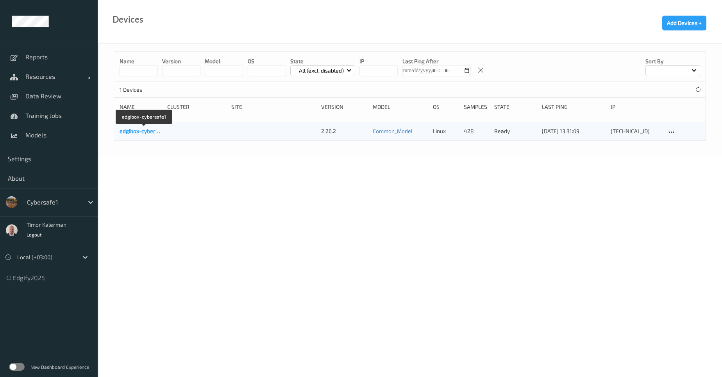 This screenshot has width=722, height=377. What do you see at coordinates (476, 131) in the screenshot?
I see `div: 428` at bounding box center [476, 131].